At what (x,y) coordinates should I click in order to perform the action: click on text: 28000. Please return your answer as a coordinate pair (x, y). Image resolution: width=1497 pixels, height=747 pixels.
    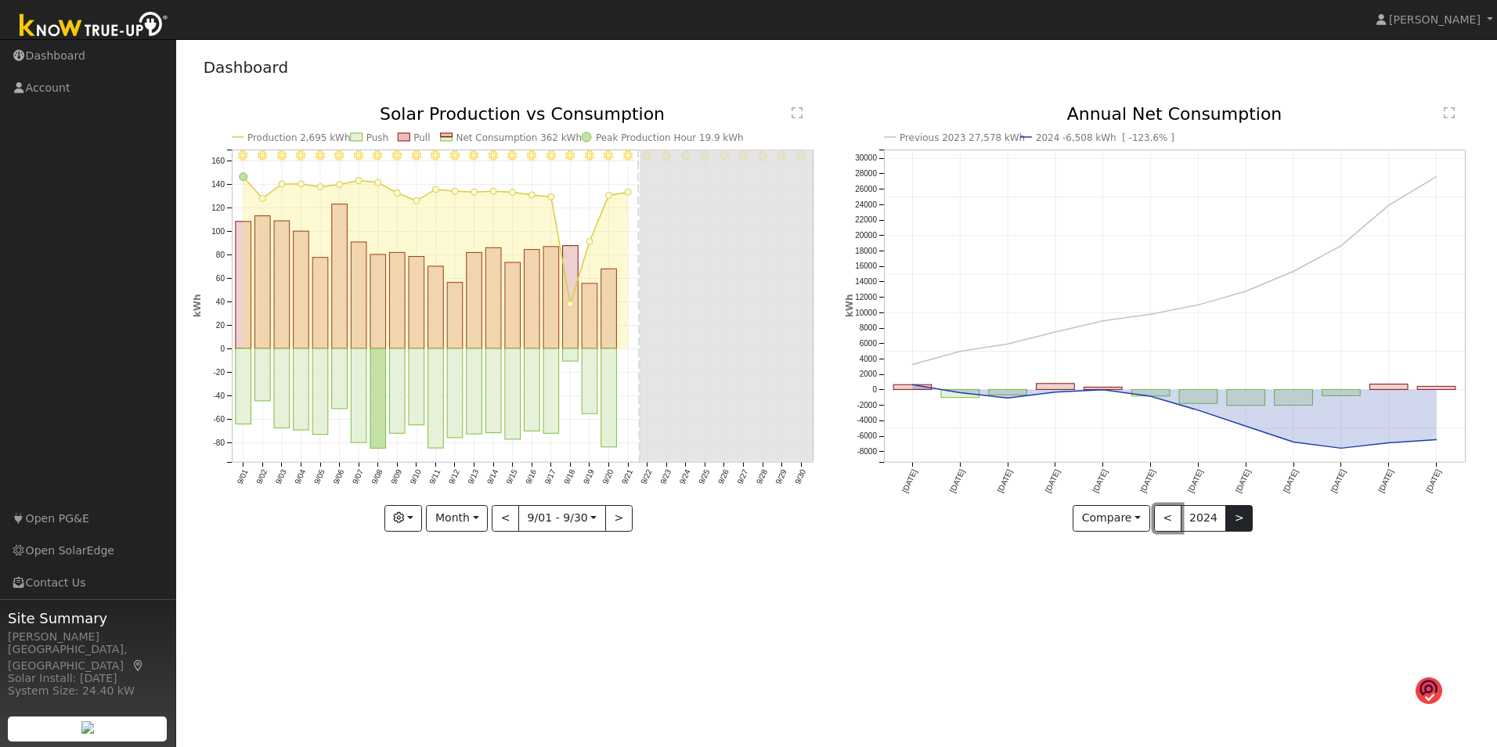
    Looking at the image, I should click on (866, 173).